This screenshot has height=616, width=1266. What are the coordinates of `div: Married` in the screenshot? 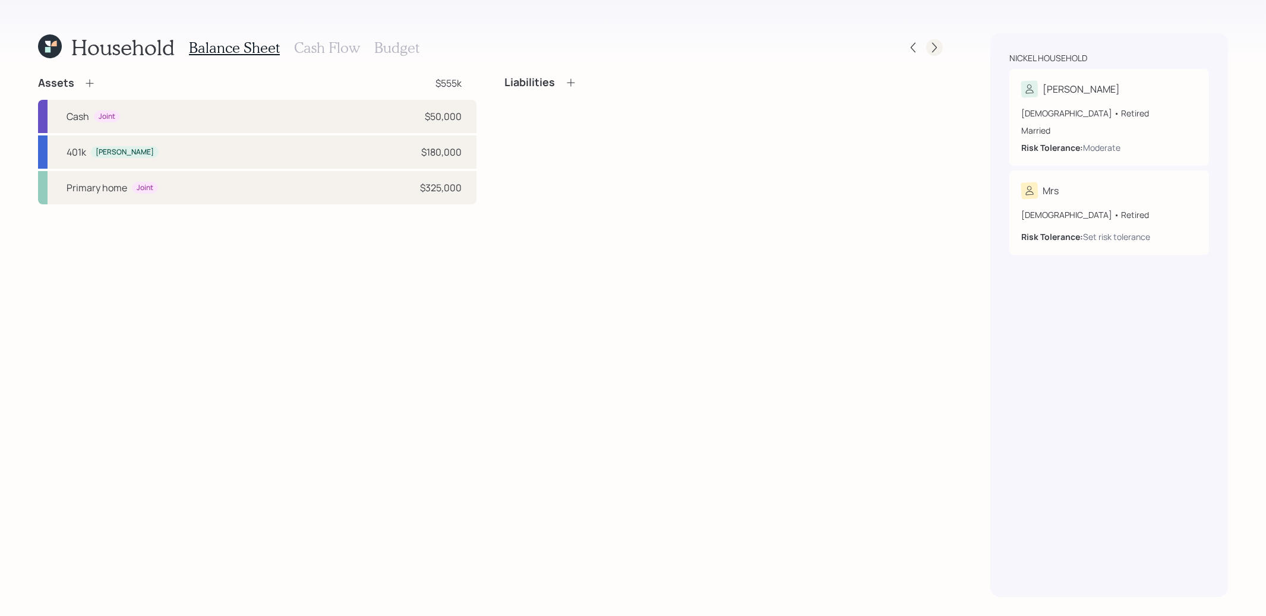 It's located at (1110, 130).